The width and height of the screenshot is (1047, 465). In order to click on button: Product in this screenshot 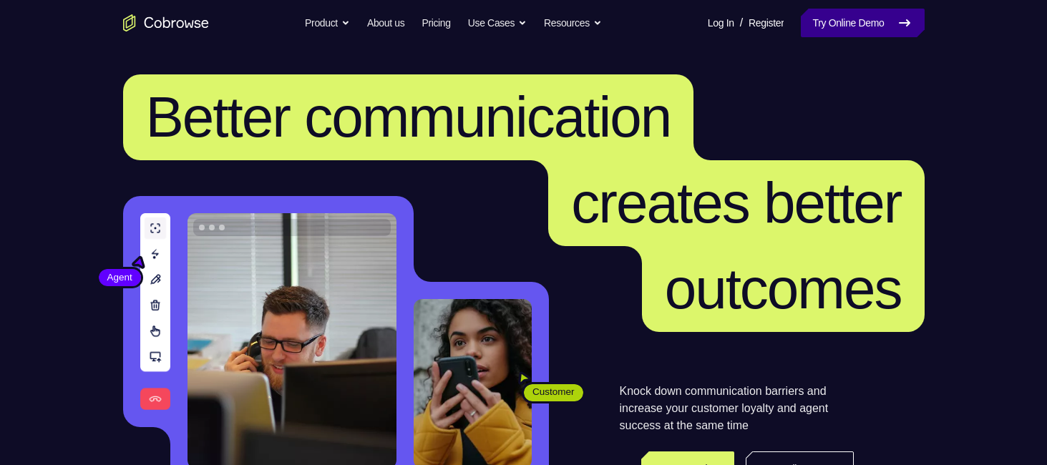, I will do `click(327, 23)`.